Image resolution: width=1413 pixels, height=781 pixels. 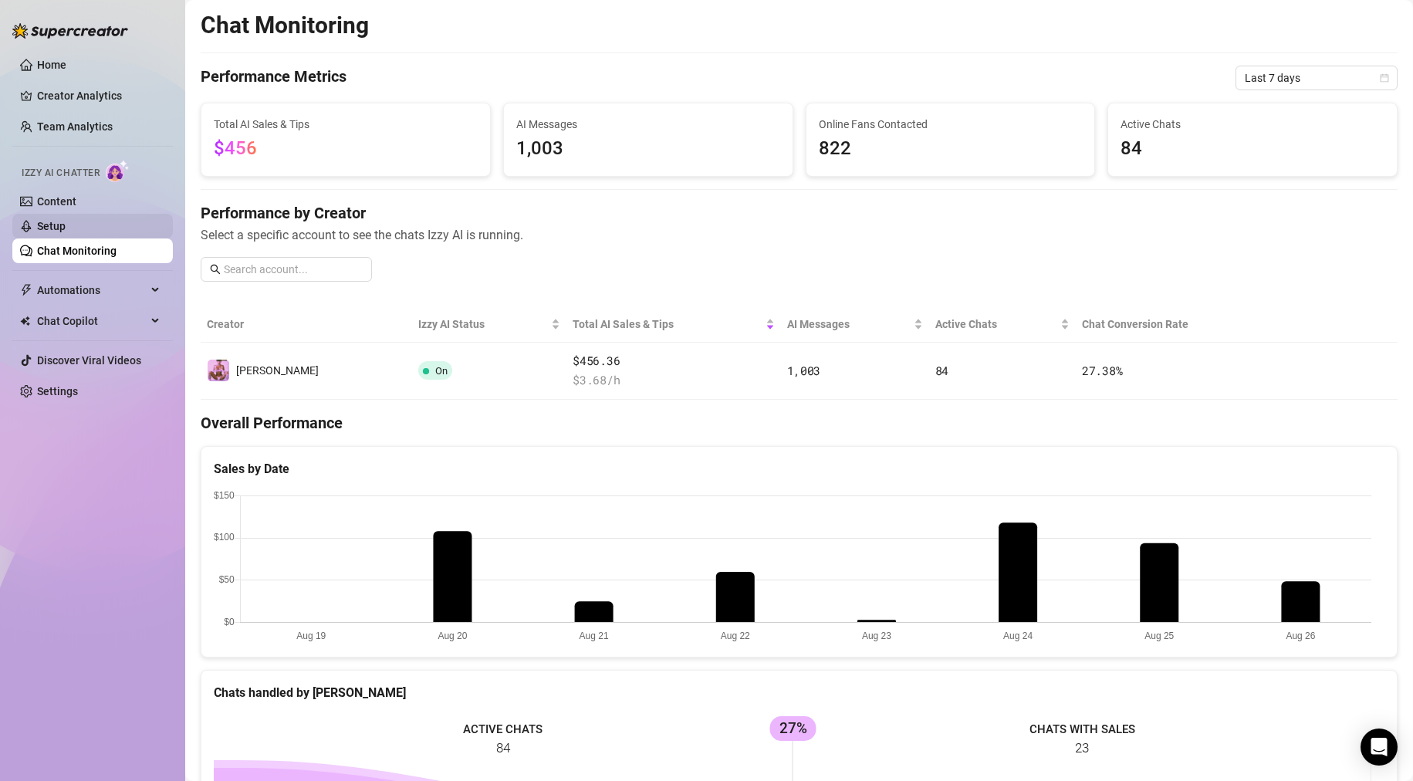 What do you see at coordinates (293, 269) in the screenshot?
I see `input: Search account...` at bounding box center [293, 269].